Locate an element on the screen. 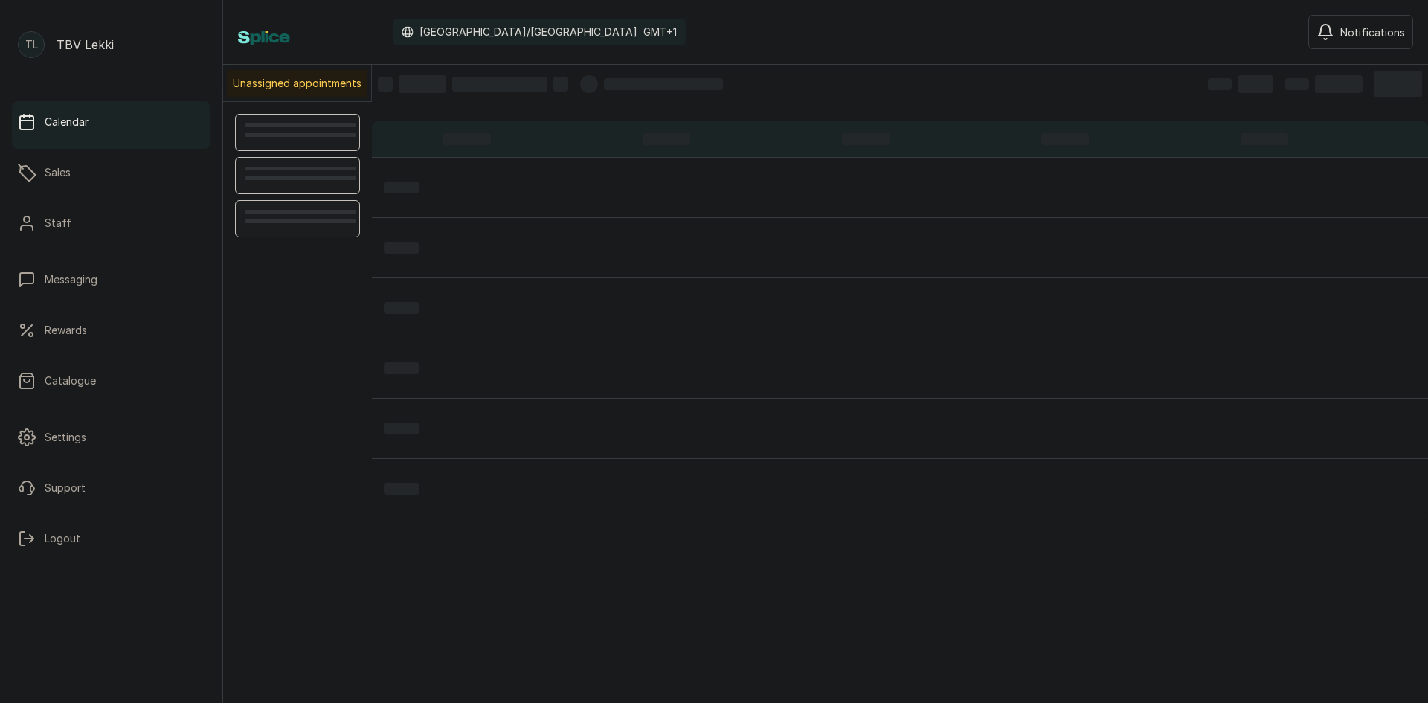  p: Sales is located at coordinates (57, 173).